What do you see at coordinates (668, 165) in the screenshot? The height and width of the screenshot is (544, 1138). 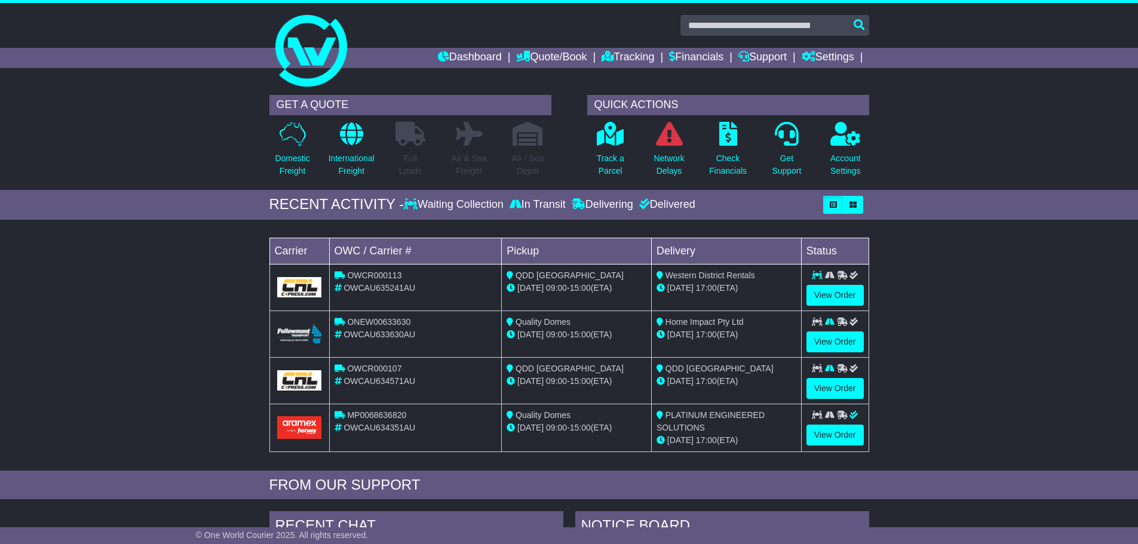 I see `p: Network Delays` at bounding box center [668, 165].